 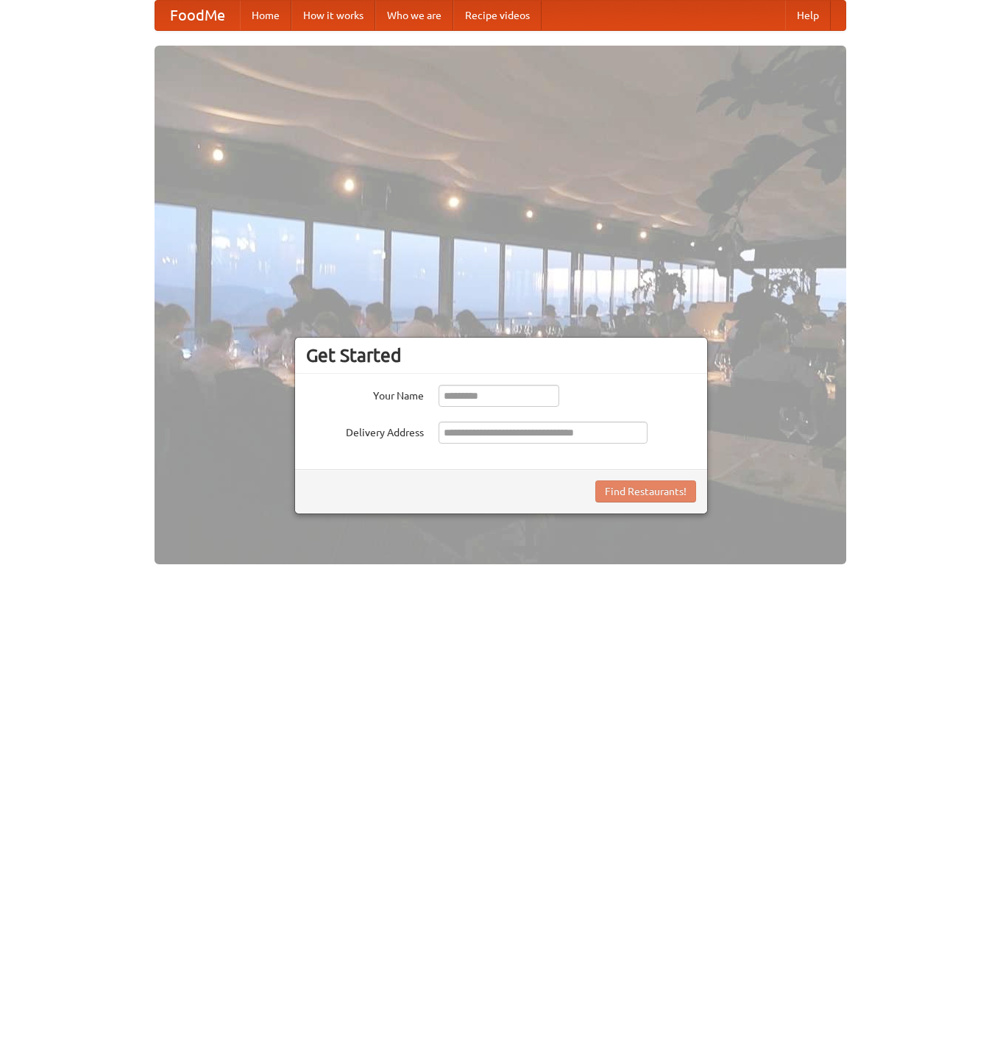 I want to click on a: Recipe videos, so click(x=498, y=15).